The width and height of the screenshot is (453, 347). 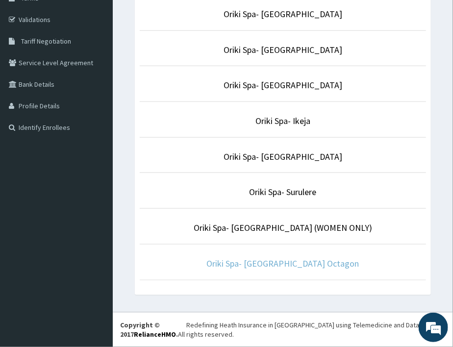 I want to click on span: Tariff Negotiation, so click(x=46, y=41).